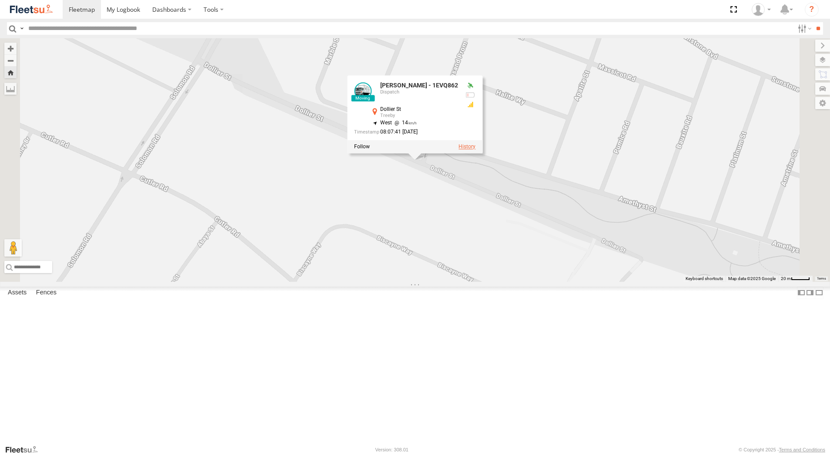 The height and width of the screenshot is (454, 830). Describe the element at coordinates (25, 450) in the screenshot. I see `a: Visit our Website` at that location.